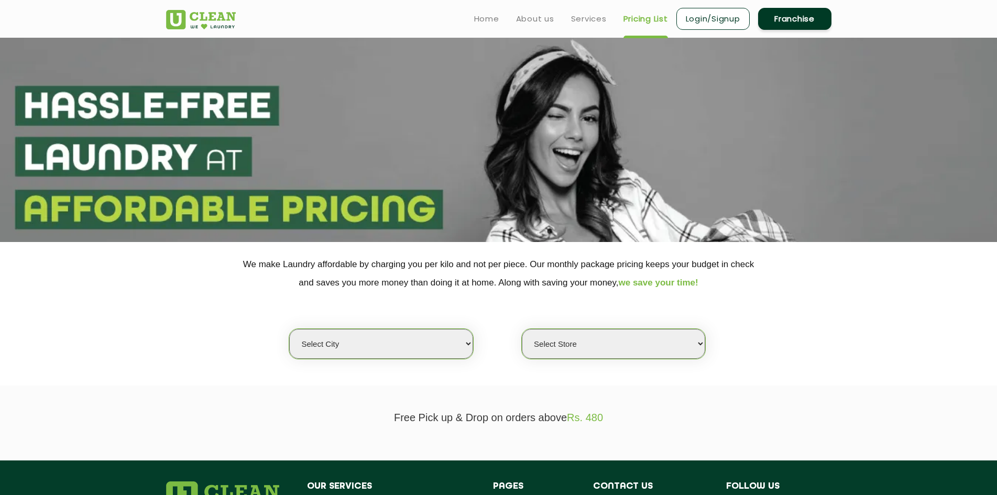 This screenshot has height=495, width=997. Describe the element at coordinates (646, 19) in the screenshot. I see `a: Pricing List` at that location.